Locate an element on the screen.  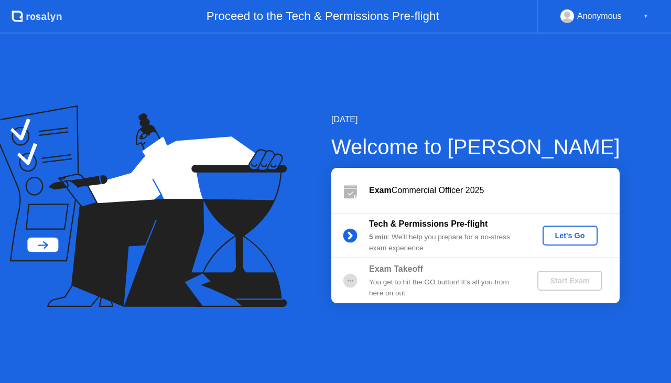
div: Let's Go is located at coordinates (570, 235).